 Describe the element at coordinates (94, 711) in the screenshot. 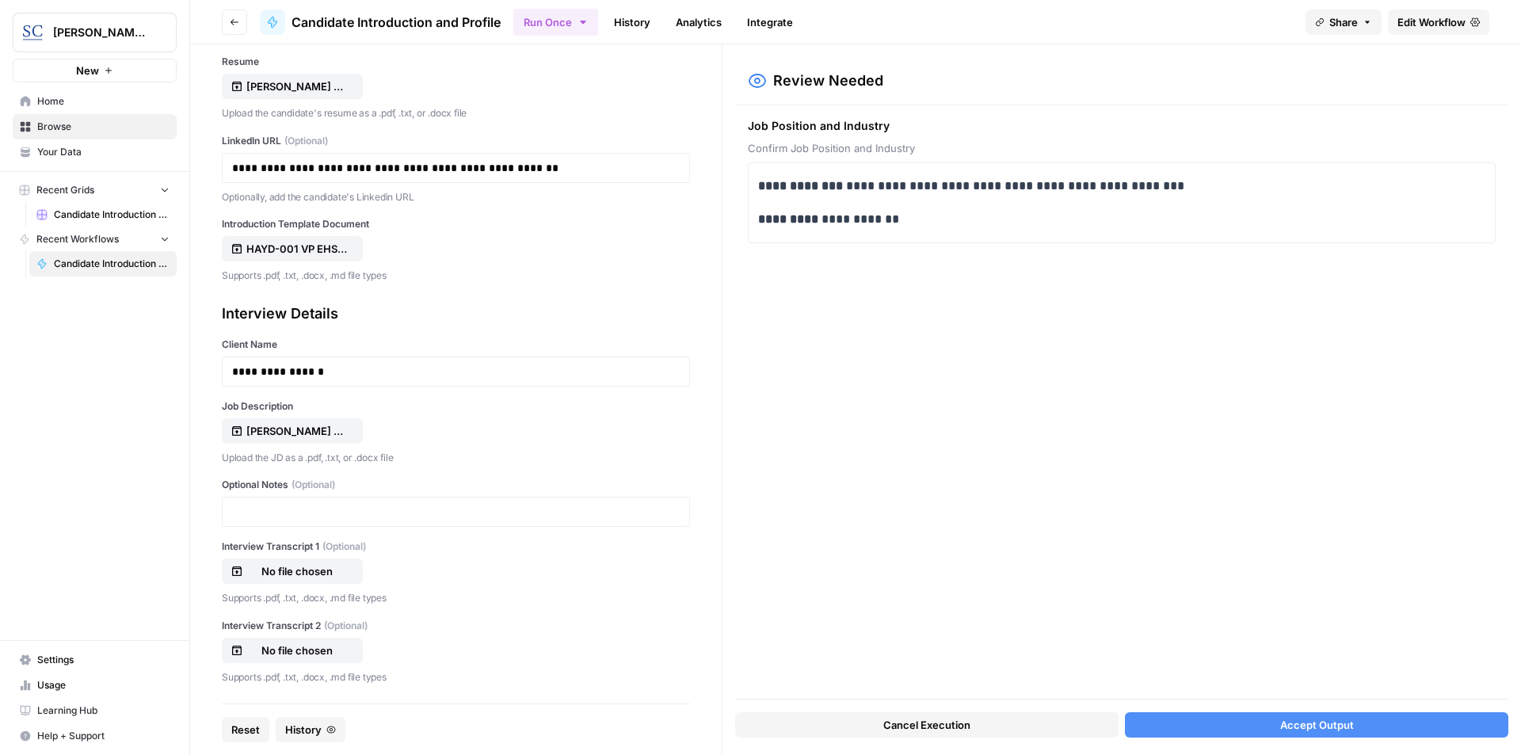

I see `a: Learning Hub` at that location.